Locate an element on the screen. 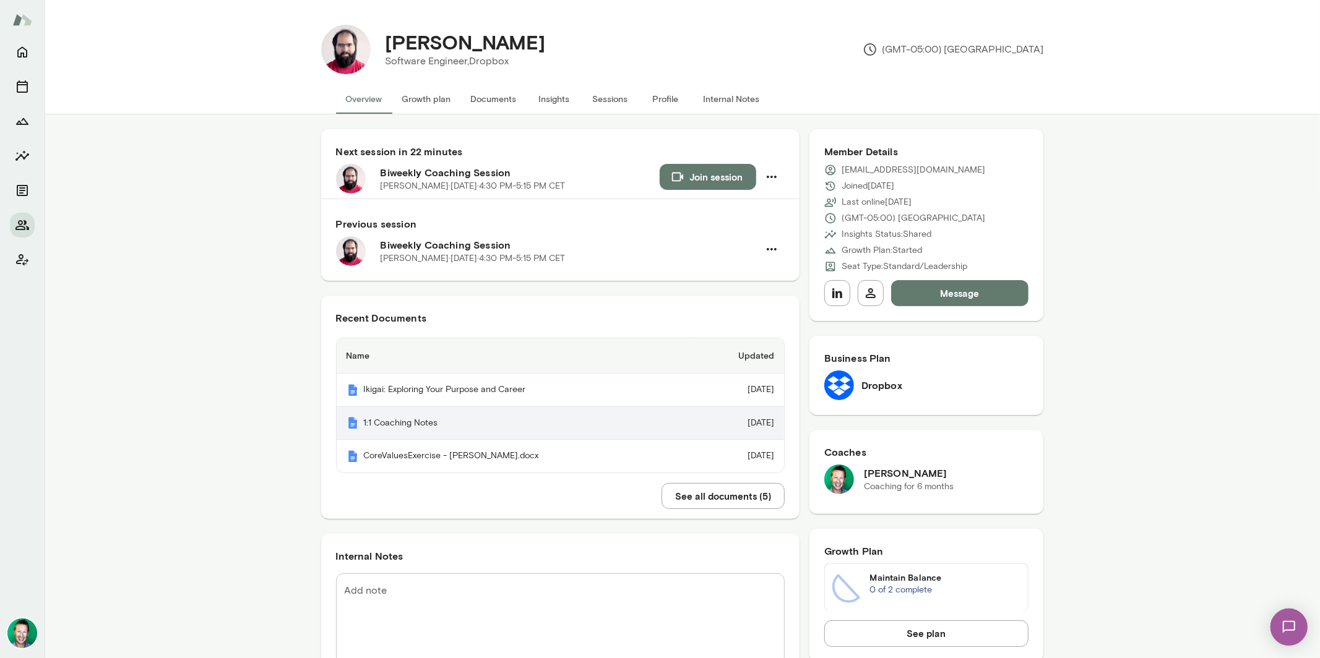 The width and height of the screenshot is (1320, 658). p: Seat Type: Standard/Leadership is located at coordinates (904, 267).